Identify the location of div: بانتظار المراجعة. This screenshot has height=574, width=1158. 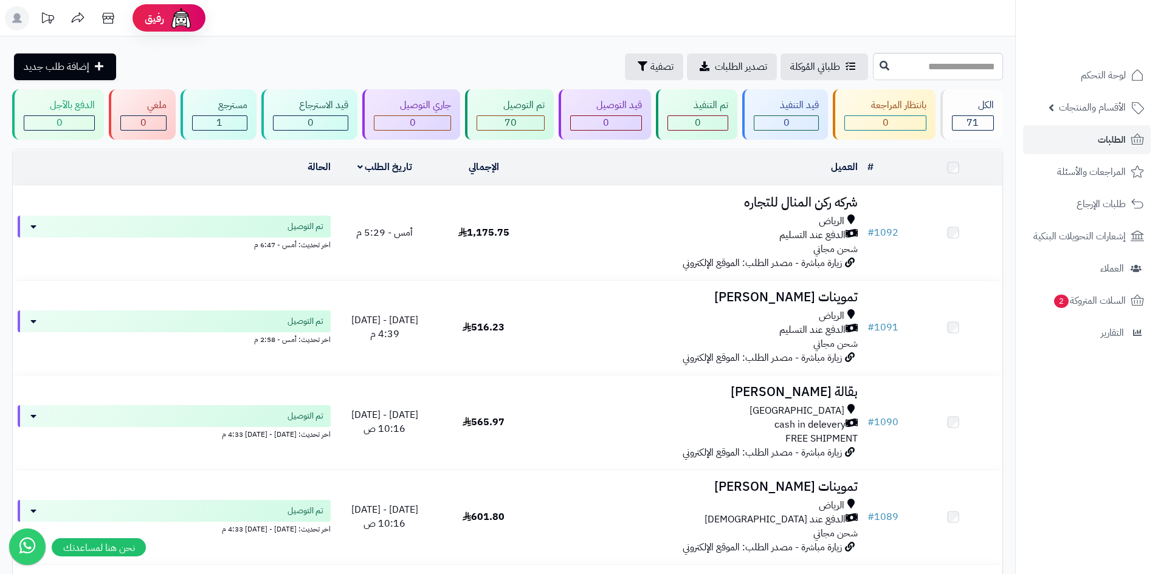
(885, 105).